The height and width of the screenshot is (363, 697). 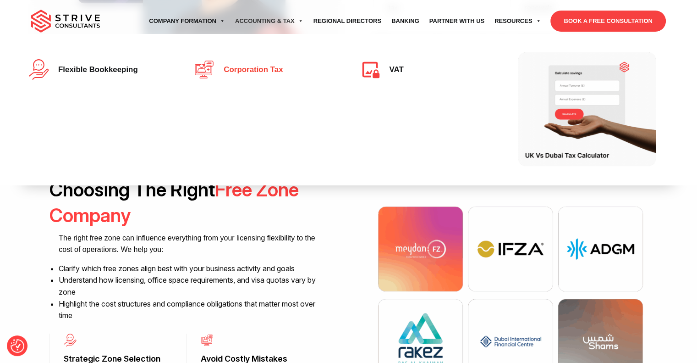 I want to click on li: Clarify which free zones align best with your business activity and goals, so click(x=191, y=269).